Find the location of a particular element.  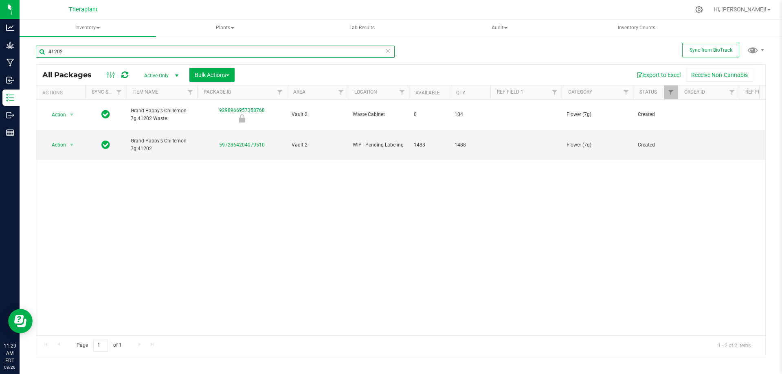

a: Inventory Counts is located at coordinates (637, 28).